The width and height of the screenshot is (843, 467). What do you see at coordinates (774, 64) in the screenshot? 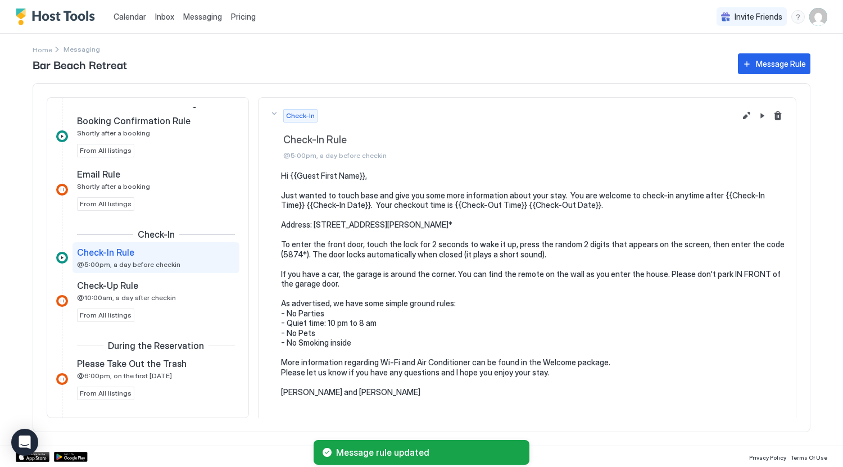
I see `button: Message Rule` at bounding box center [774, 64].